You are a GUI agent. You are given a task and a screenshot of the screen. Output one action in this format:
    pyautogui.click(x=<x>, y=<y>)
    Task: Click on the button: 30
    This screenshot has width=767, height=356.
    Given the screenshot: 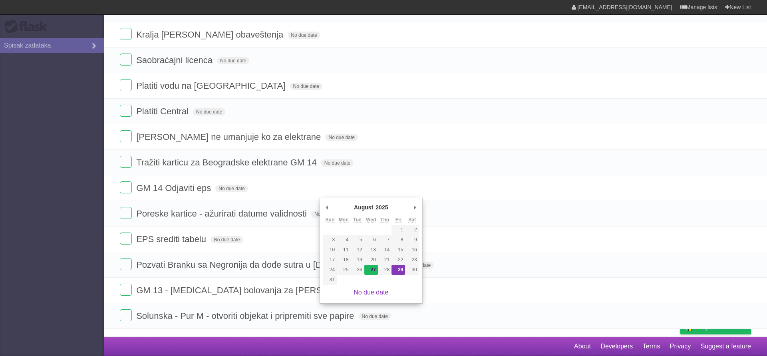 What is the action you would take?
    pyautogui.click(x=412, y=270)
    